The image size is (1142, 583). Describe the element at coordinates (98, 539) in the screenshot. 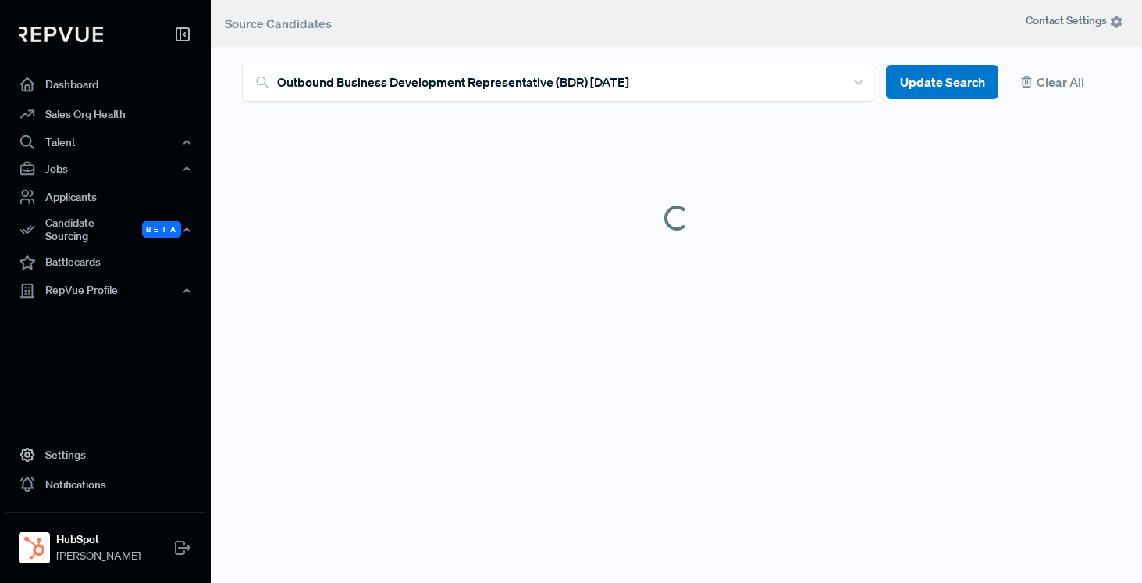

I see `strong: HubSpot` at that location.